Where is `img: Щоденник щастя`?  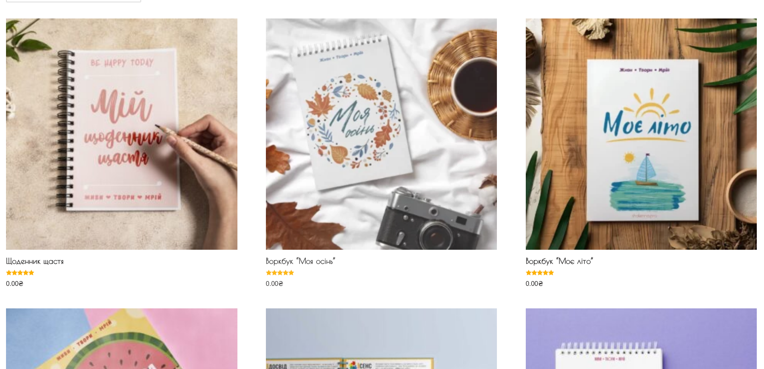 img: Щоденник щастя is located at coordinates (122, 134).